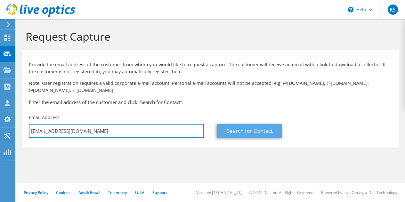  I want to click on a: Ads & Email, so click(89, 192).